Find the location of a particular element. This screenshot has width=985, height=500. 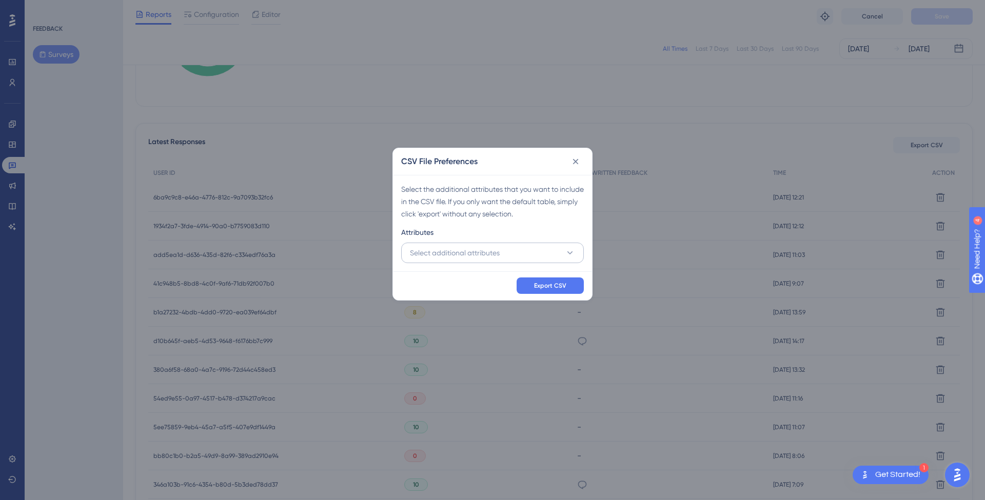

div: Open Get Started! checklist, remaining modules: 1 is located at coordinates (890, 475).